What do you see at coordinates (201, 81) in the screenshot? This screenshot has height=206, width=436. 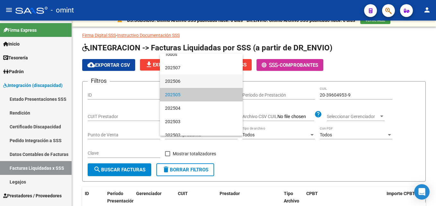 I see `span: 202506` at bounding box center [201, 81].